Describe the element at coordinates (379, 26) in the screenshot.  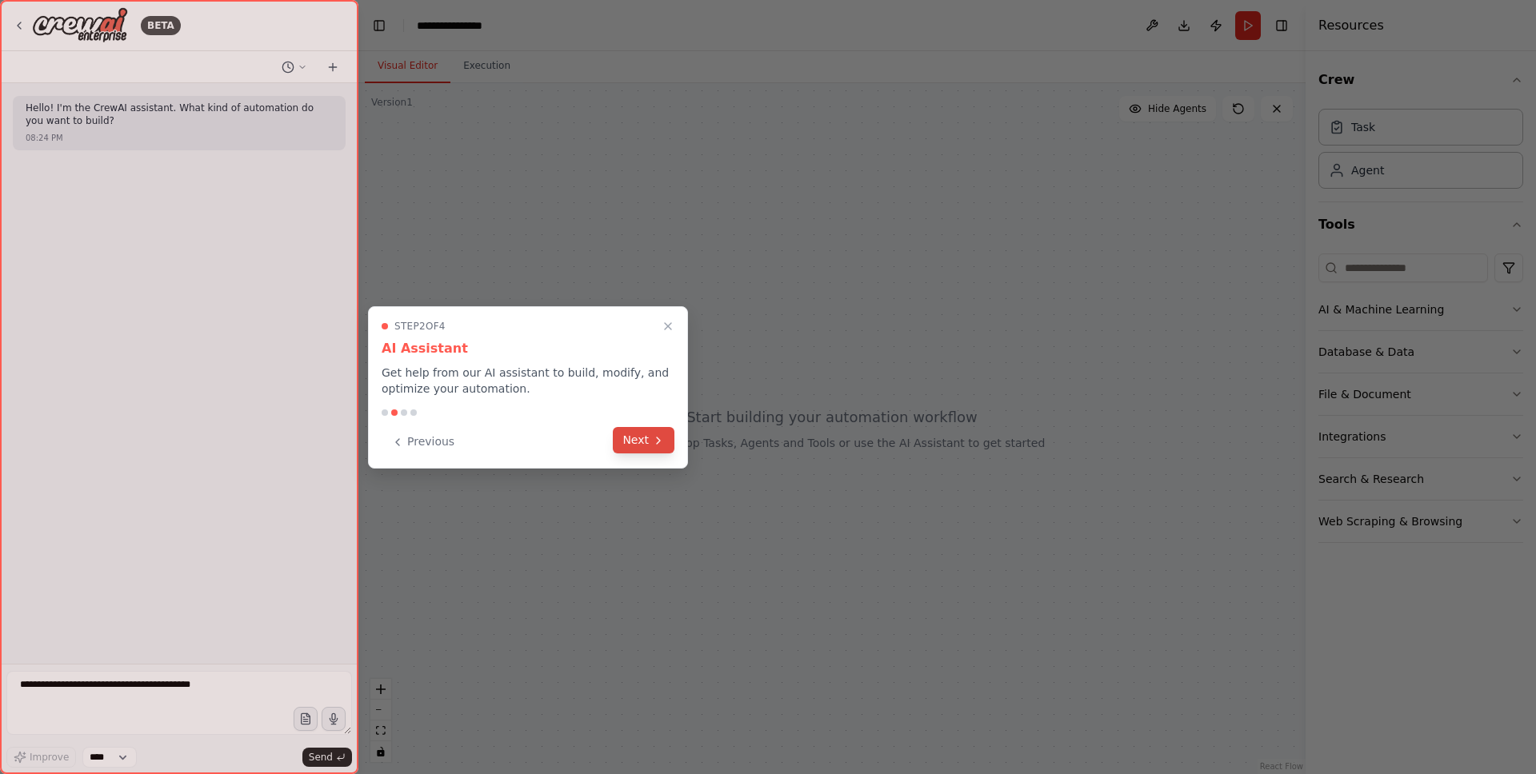
I see `button: Hide left sidebar` at that location.